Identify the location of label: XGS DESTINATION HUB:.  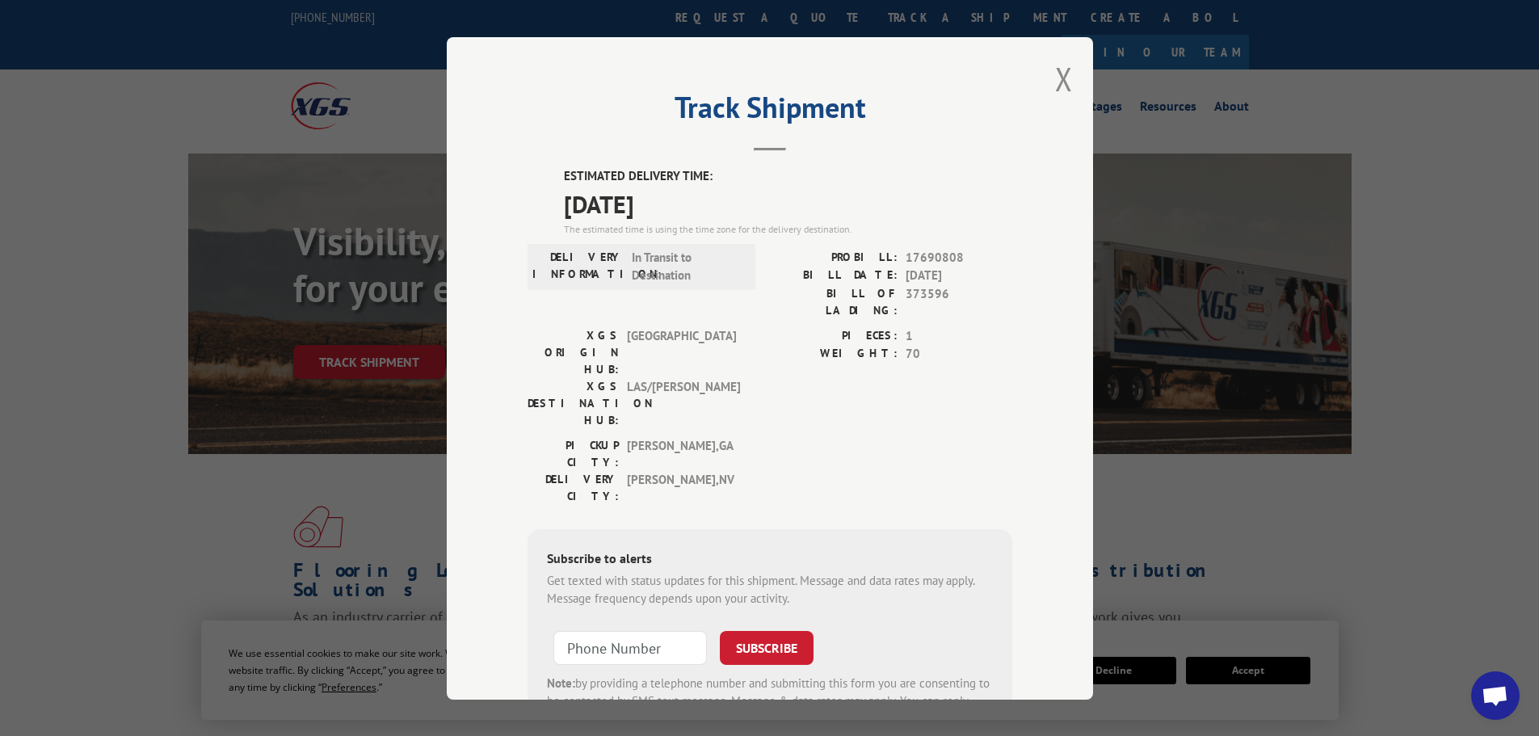
(573, 402).